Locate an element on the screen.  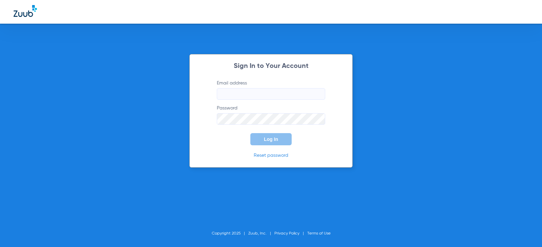
a: Reset password is located at coordinates (271, 156).